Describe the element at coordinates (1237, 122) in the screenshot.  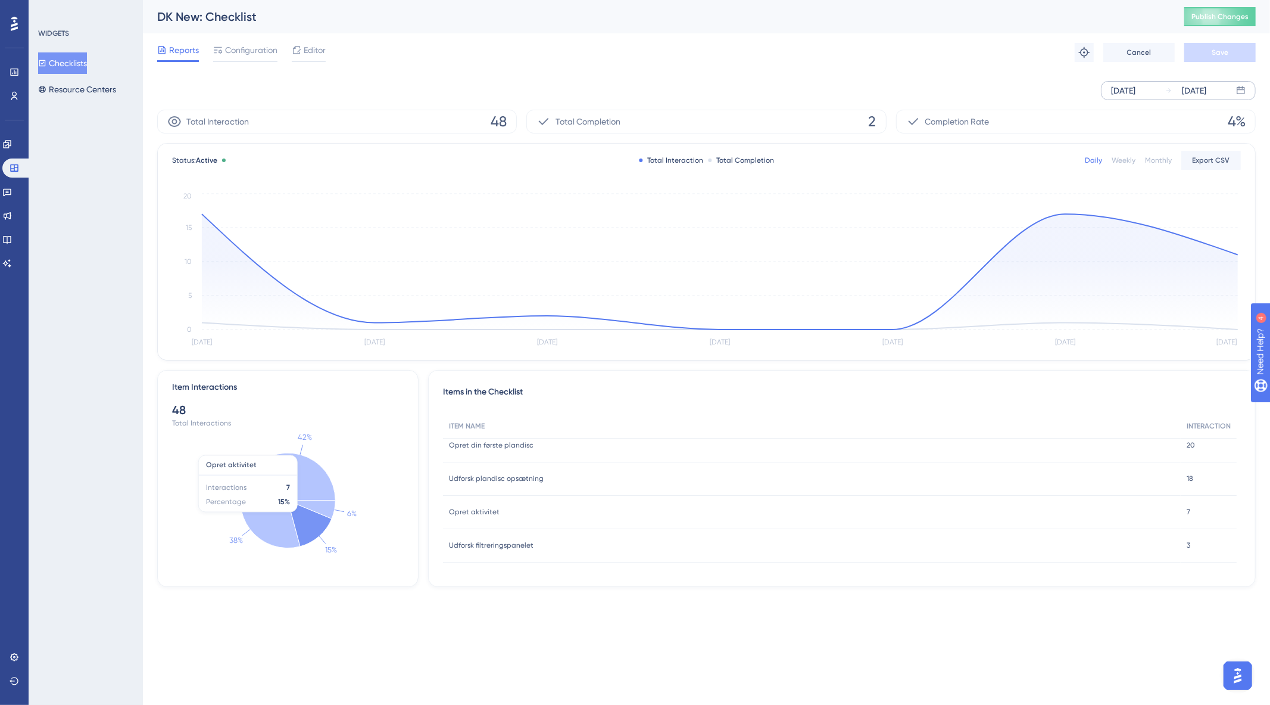
I see `span: 4%` at that location.